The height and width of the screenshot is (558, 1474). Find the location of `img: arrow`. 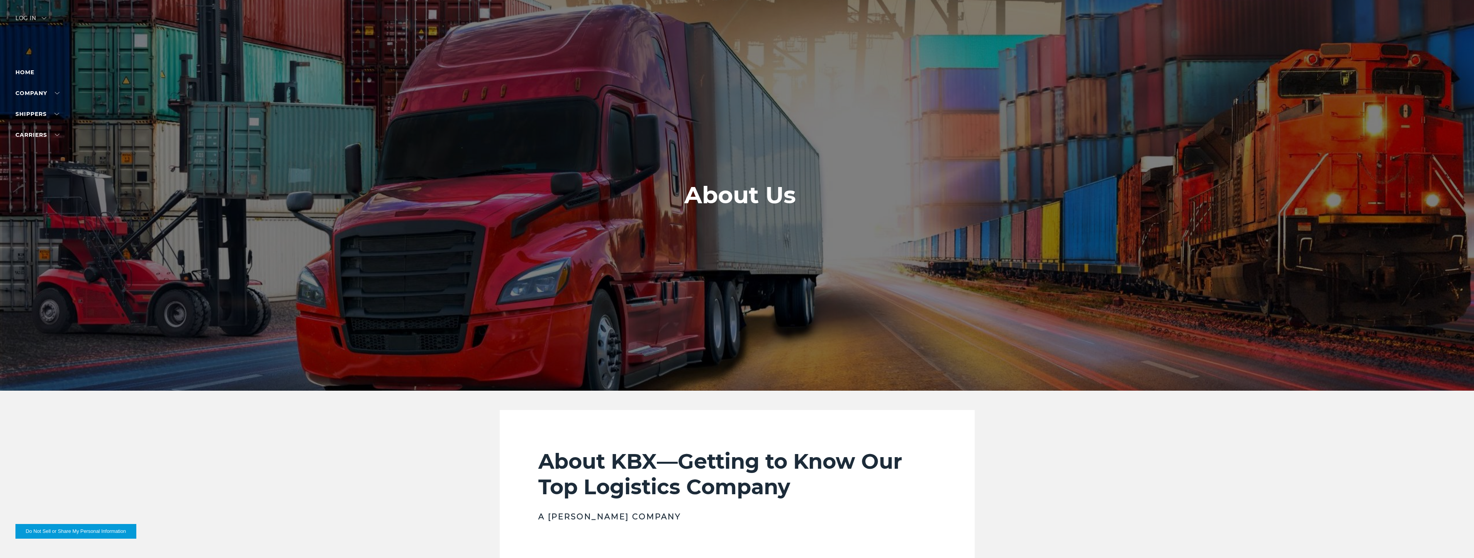

img: arrow is located at coordinates (44, 18).